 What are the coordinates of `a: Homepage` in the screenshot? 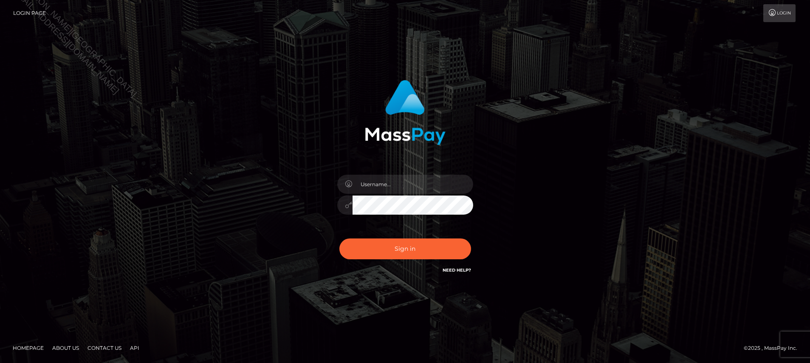 It's located at (28, 347).